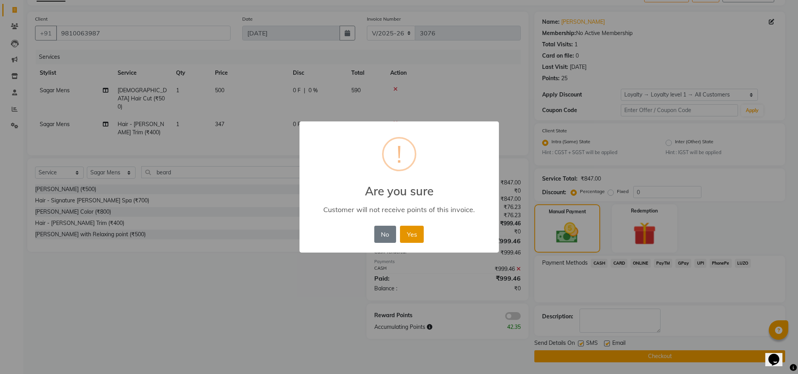 This screenshot has height=374, width=798. Describe the element at coordinates (399, 187) in the screenshot. I see `h2: Are you sure` at that location.